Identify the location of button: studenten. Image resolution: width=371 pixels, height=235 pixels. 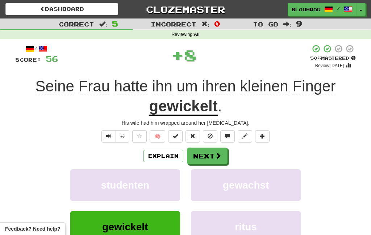
(125, 185).